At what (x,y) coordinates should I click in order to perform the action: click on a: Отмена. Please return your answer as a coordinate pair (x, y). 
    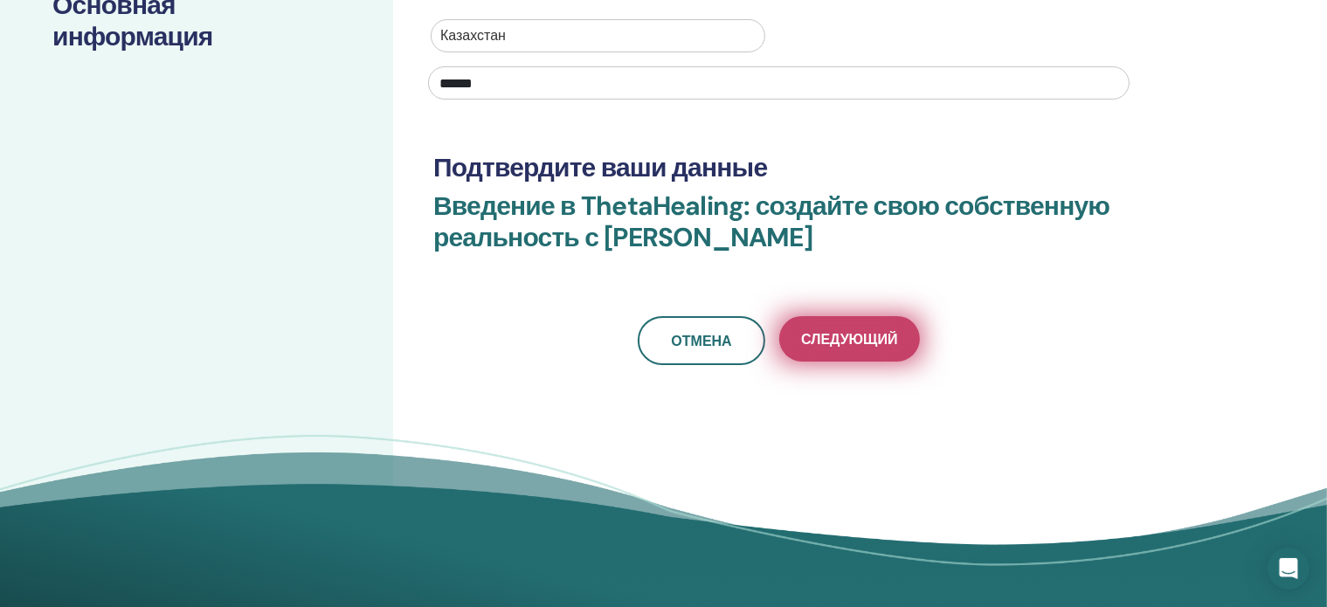
    Looking at the image, I should click on (702, 341).